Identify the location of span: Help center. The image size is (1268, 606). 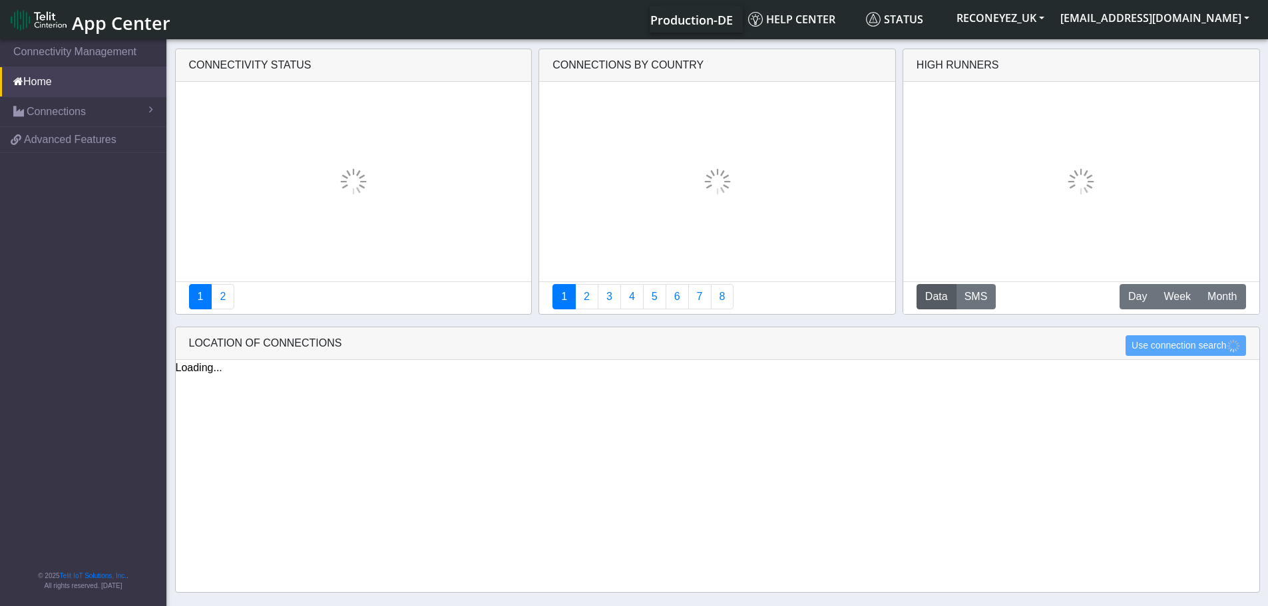
(792, 19).